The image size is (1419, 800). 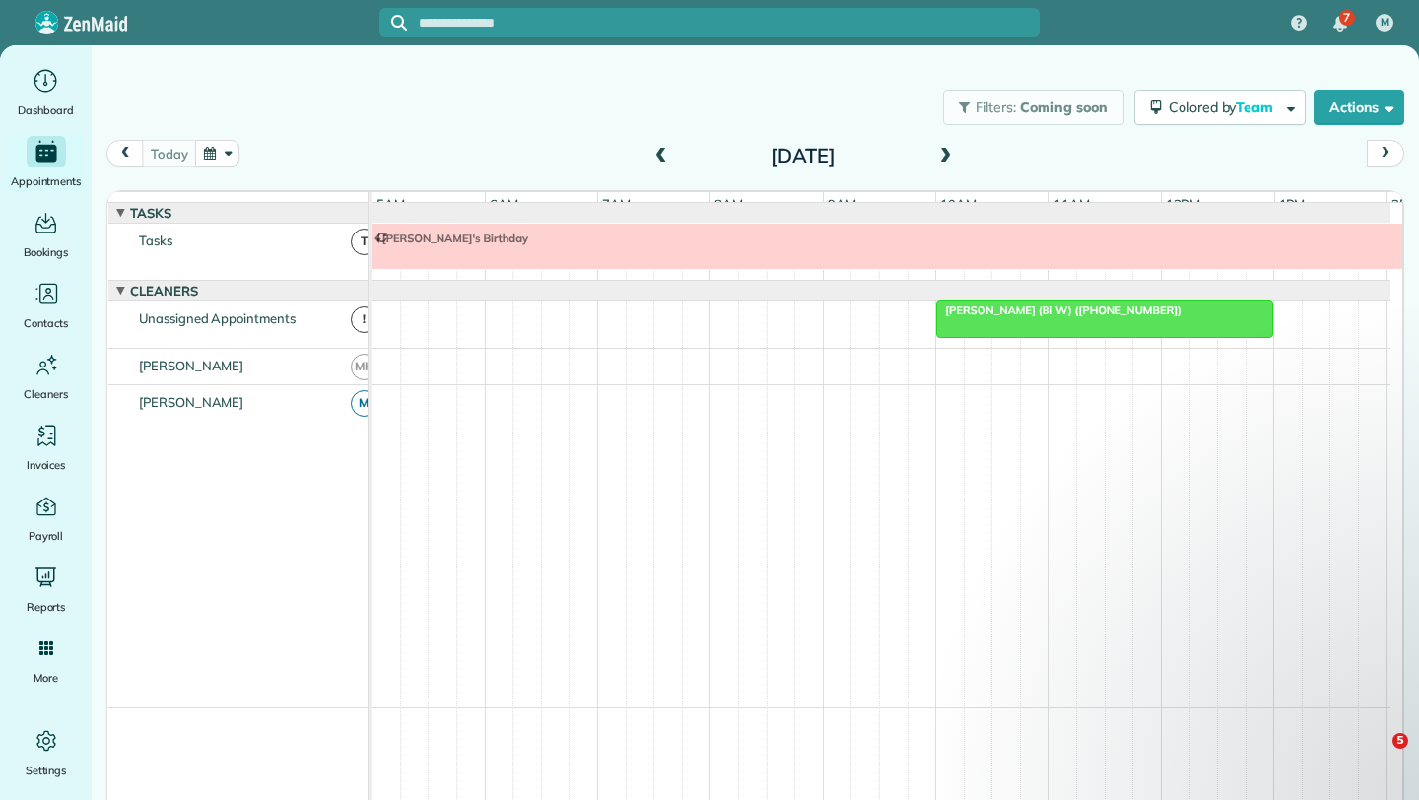 I want to click on svg: Focus search, so click(x=399, y=23).